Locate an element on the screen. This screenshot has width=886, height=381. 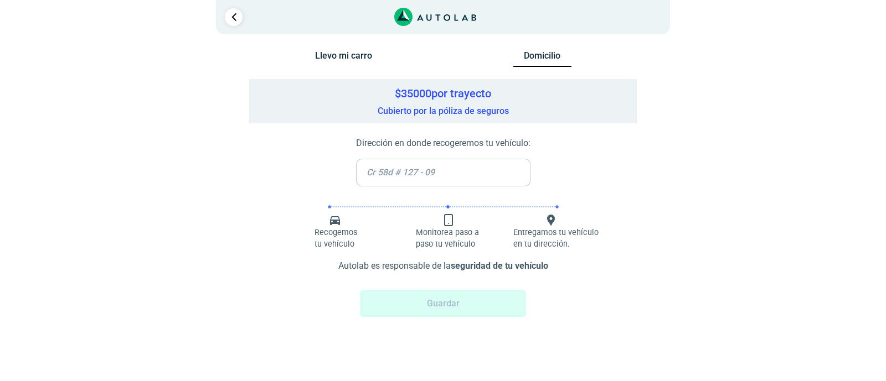
a: Link al sitio de autolab is located at coordinates (435, 16).